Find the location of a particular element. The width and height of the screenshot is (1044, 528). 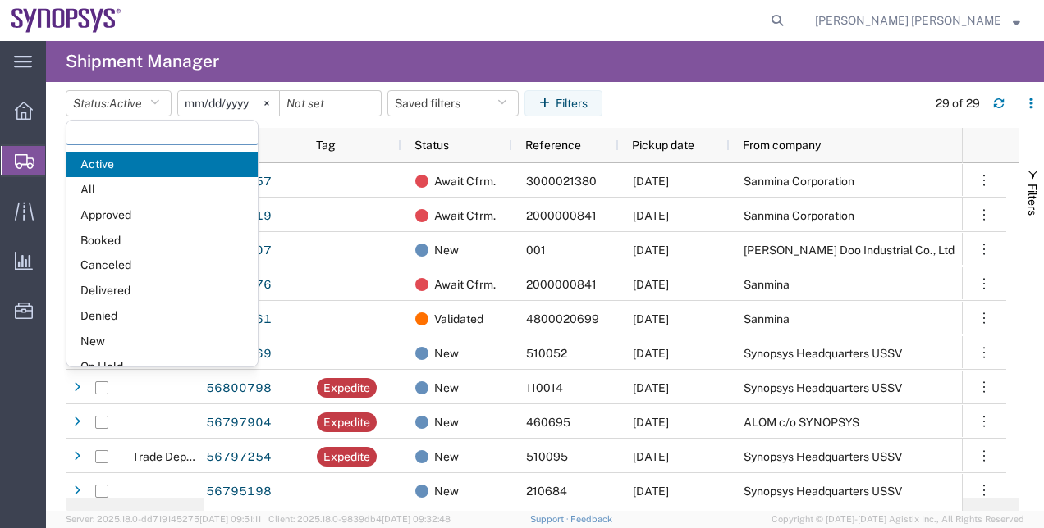

img: logo is located at coordinates (66, 21).